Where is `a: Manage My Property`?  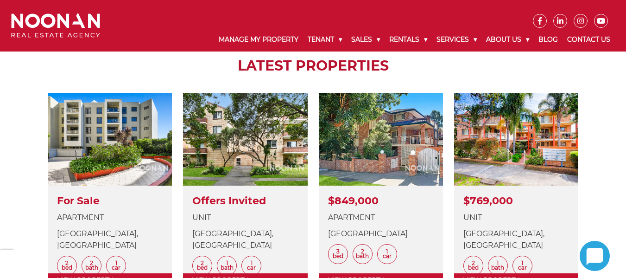 a: Manage My Property is located at coordinates (259, 39).